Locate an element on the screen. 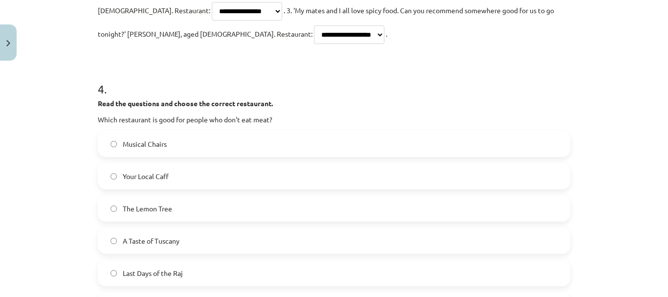 The image size is (668, 297). input: Last Days of the Raj is located at coordinates (113, 273).